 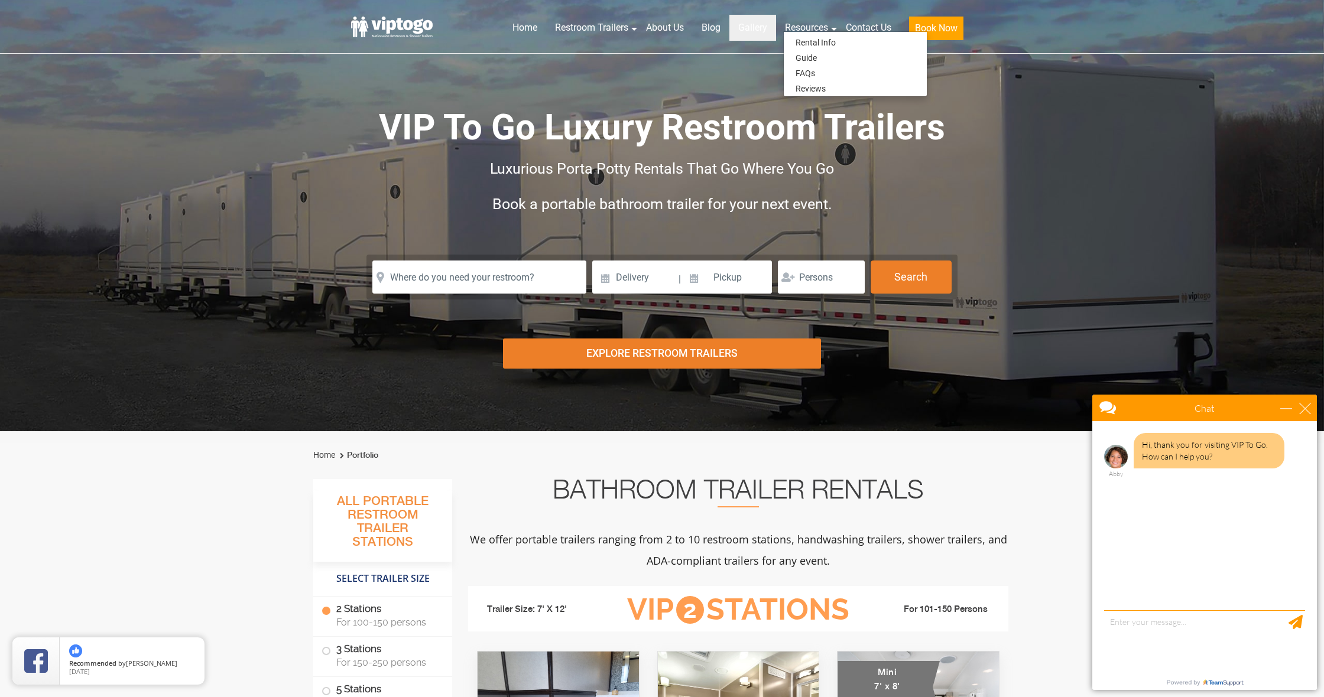 I want to click on span: VIP To Go Luxury Restroom Trailers, so click(x=662, y=127).